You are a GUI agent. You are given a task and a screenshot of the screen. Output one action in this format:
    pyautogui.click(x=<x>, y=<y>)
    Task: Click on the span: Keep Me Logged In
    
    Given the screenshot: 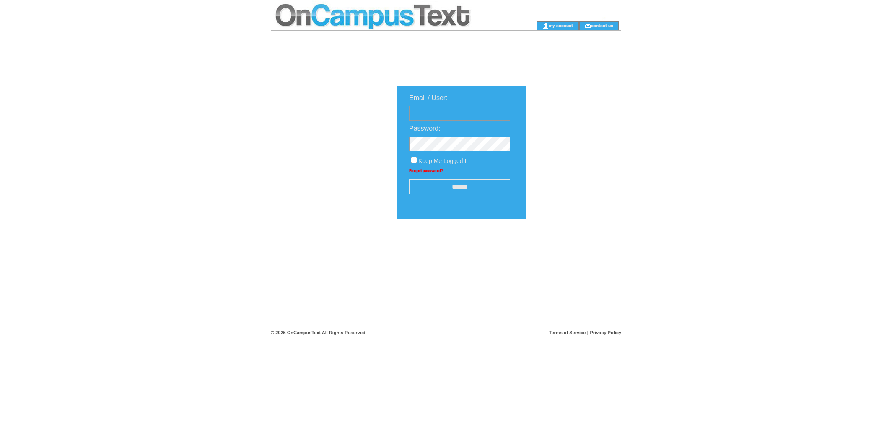 What is the action you would take?
    pyautogui.click(x=444, y=161)
    